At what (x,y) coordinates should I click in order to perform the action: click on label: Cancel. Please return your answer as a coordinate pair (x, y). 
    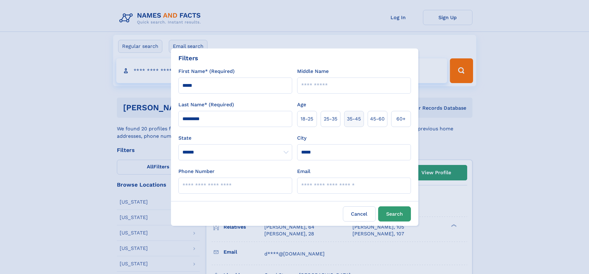
    Looking at the image, I should click on (359, 214).